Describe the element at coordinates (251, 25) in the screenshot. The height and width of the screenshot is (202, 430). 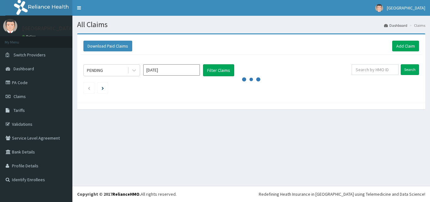
I see `h1: All Claims` at that location.